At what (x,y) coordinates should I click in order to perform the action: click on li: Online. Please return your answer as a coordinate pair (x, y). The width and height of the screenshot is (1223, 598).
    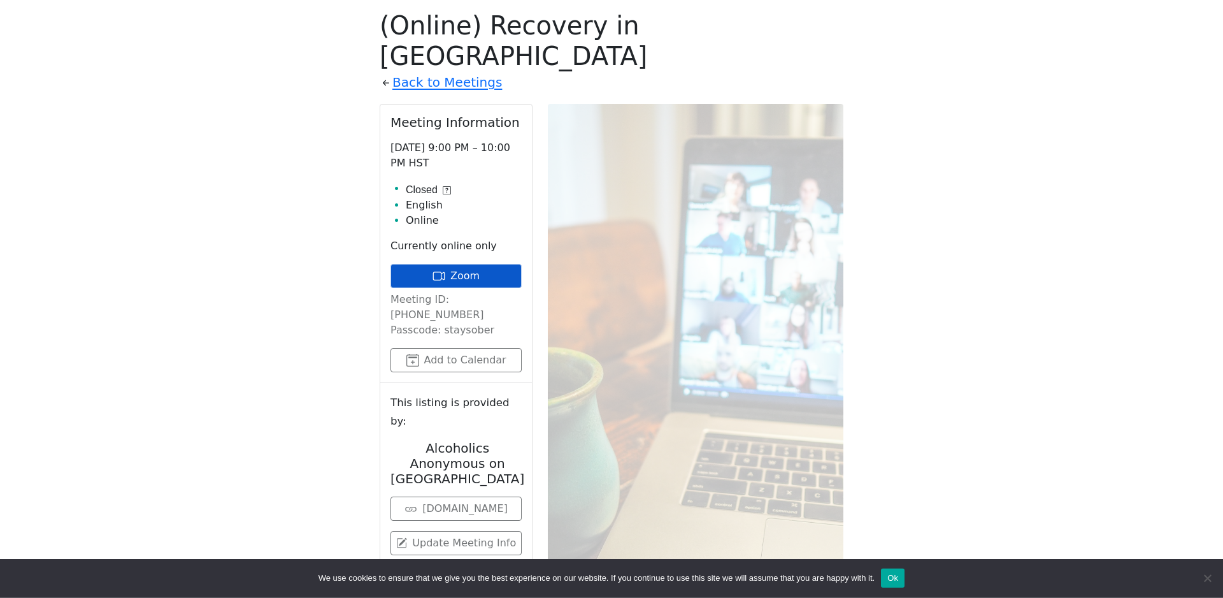
    Looking at the image, I should click on (464, 220).